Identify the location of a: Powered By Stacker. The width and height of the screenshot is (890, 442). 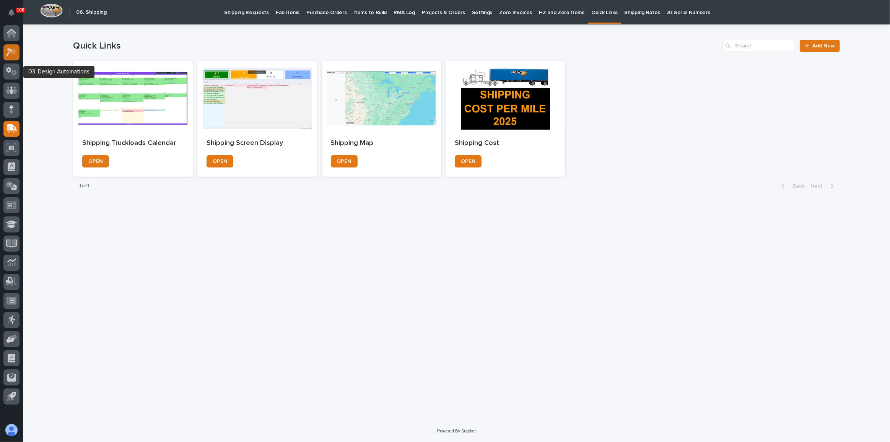
(457, 431).